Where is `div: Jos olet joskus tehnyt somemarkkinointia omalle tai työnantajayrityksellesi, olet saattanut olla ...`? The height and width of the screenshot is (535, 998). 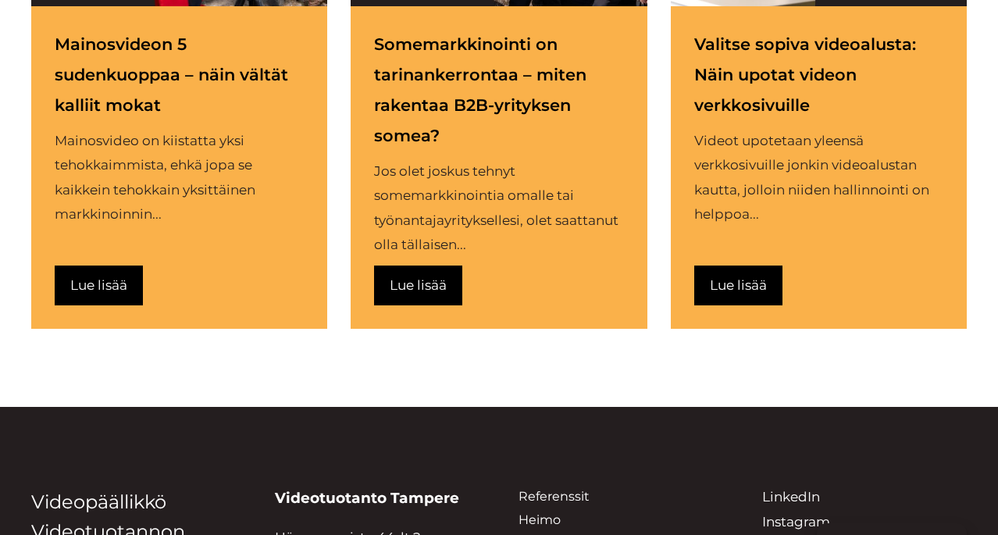 div: Jos olet joskus tehnyt somemarkkinointia omalle tai työnantajayrityksellesi, olet saattanut olla ... is located at coordinates (498, 209).